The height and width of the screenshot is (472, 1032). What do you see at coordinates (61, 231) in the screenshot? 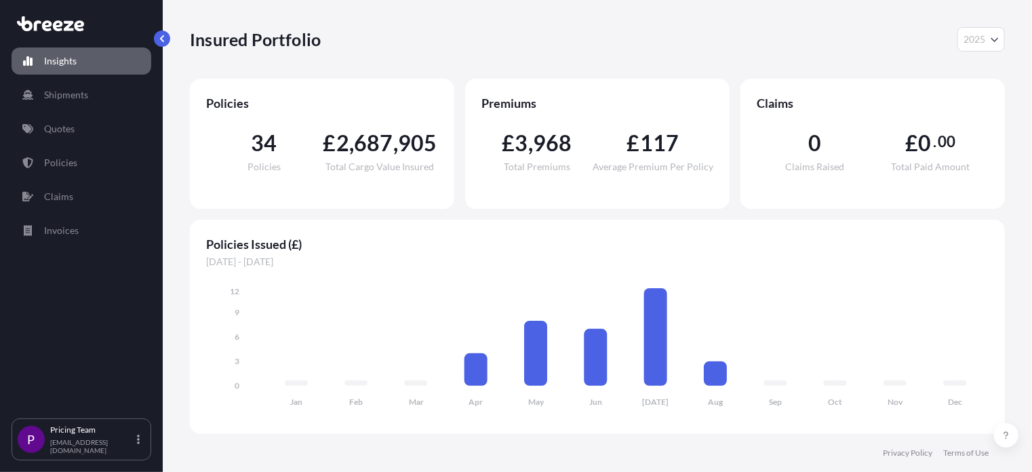
I see `p: Invoices` at bounding box center [61, 231].